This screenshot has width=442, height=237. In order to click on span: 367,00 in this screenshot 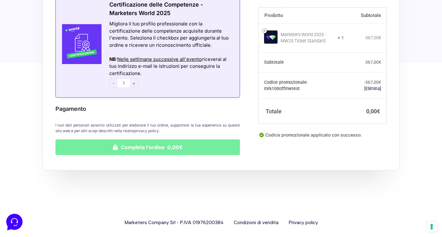, I will do `click(373, 82)`.